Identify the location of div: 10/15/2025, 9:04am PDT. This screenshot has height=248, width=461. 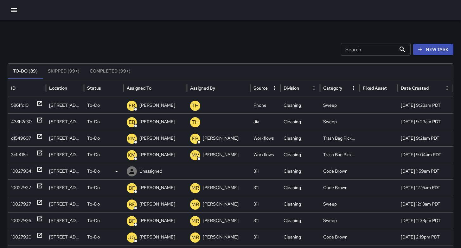
(425, 154).